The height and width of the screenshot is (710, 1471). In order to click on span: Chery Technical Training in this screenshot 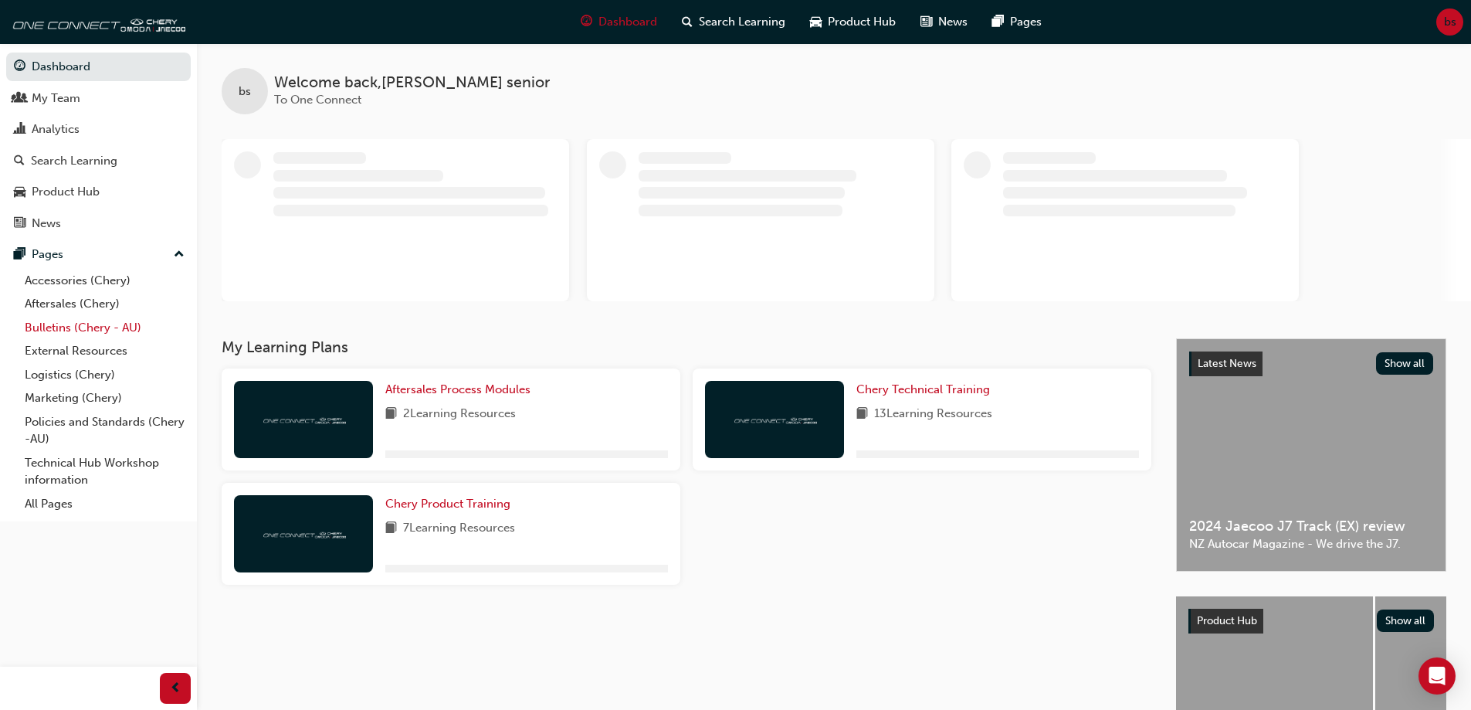, I will do `click(923, 389)`.